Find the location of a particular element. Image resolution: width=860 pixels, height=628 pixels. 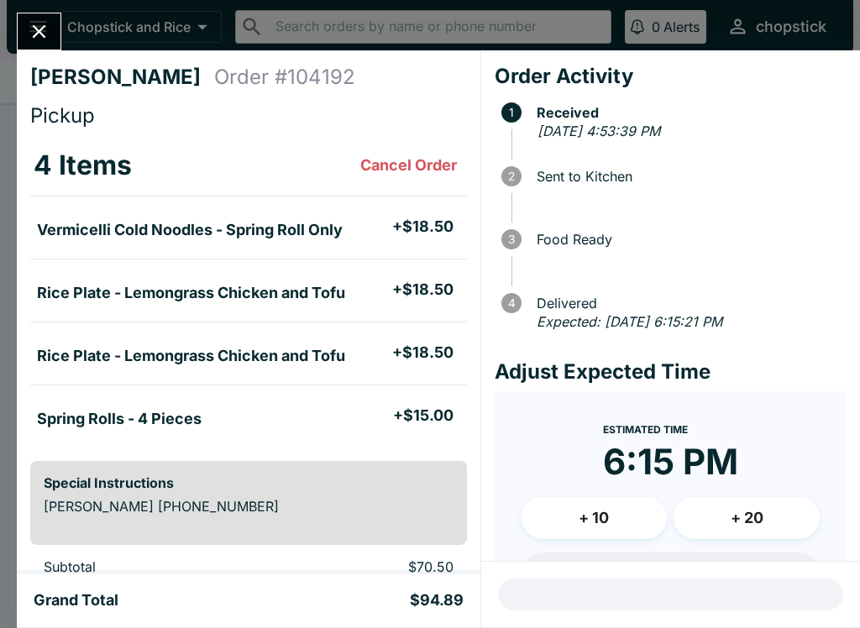

time: 6:15 PM is located at coordinates (670, 462).